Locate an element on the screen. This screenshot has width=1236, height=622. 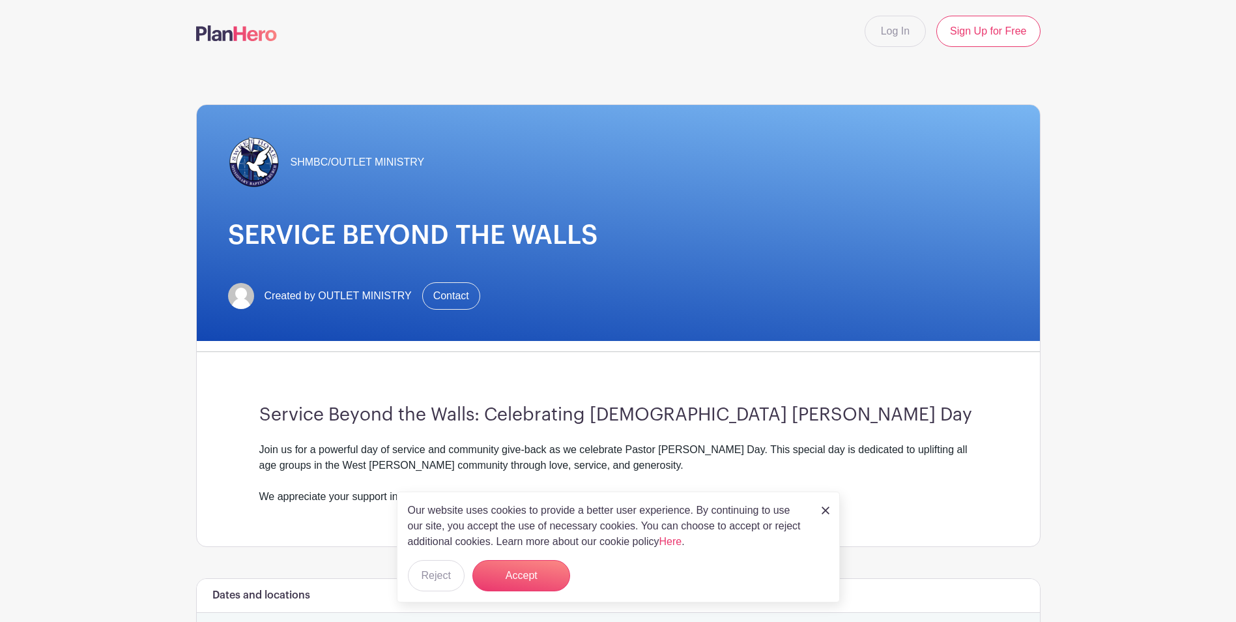
h6: Dates and locations is located at coordinates (261, 595).